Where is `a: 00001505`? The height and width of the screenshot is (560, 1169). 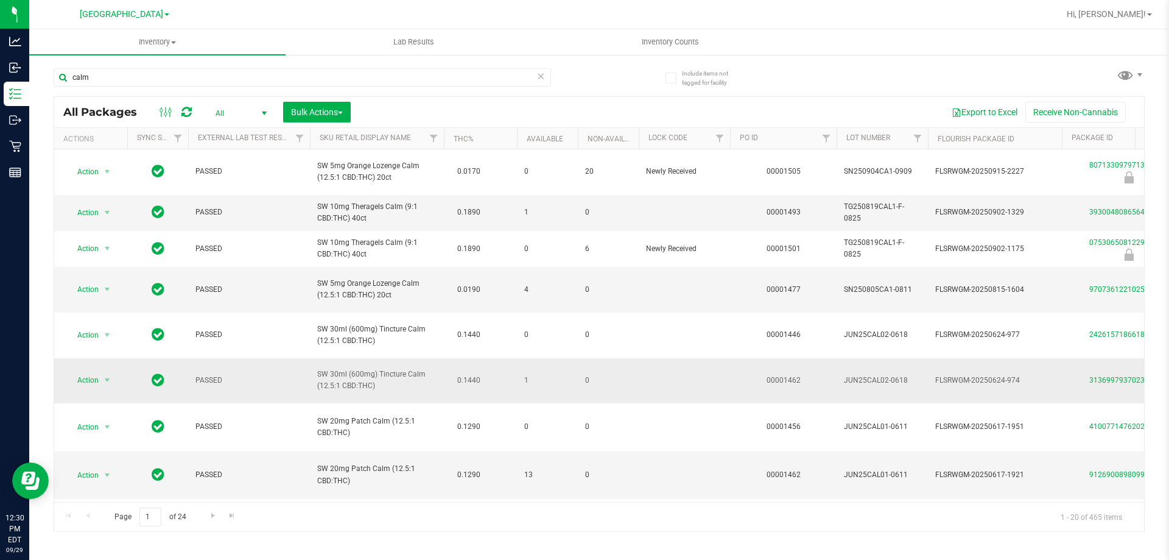 a: 00001505 is located at coordinates (784, 171).